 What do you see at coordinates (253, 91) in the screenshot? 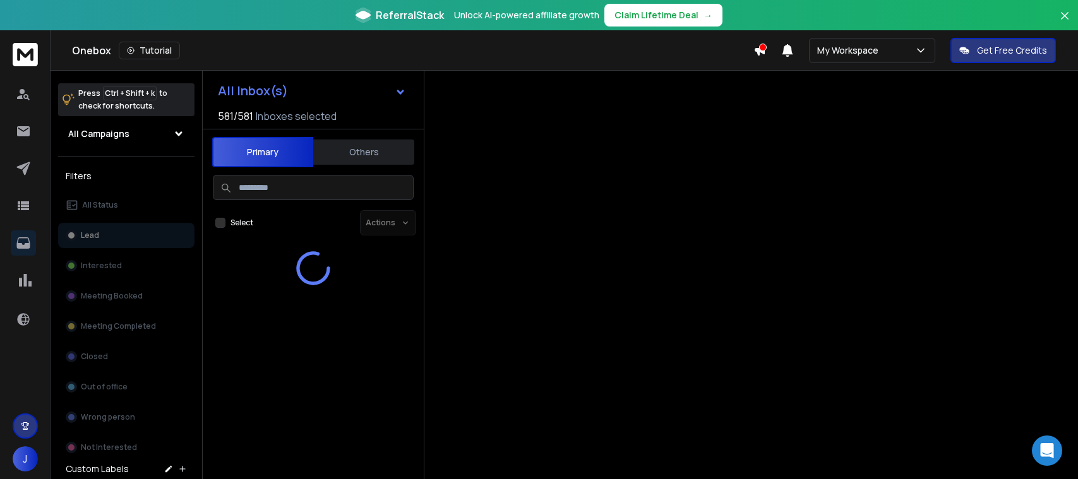
I see `h1: All Inbox(s)` at bounding box center [253, 91].